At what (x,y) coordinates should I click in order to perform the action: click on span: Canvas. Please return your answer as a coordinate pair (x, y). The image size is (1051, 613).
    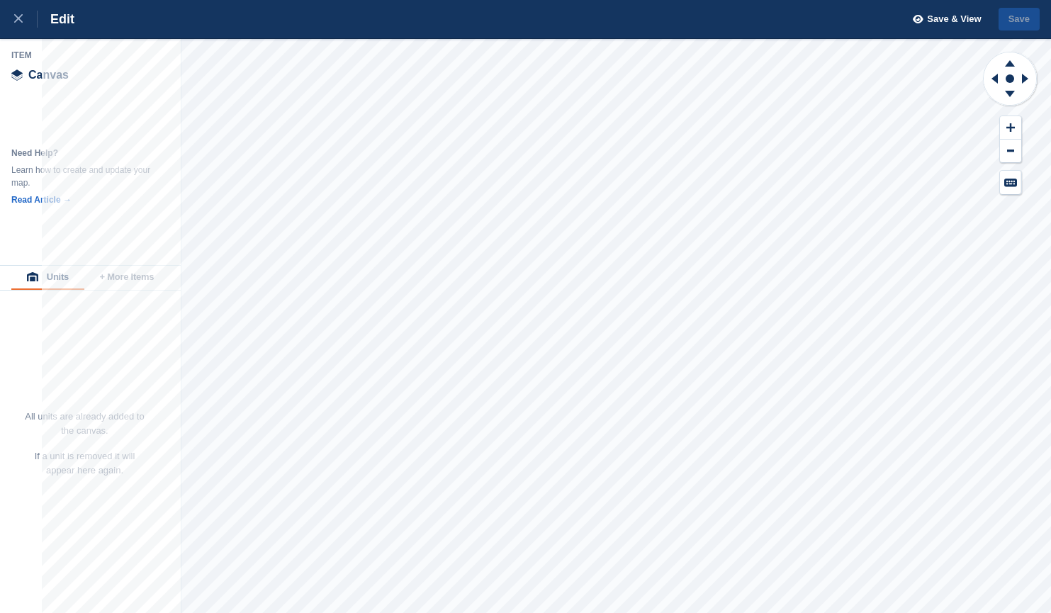
    Looking at the image, I should click on (48, 75).